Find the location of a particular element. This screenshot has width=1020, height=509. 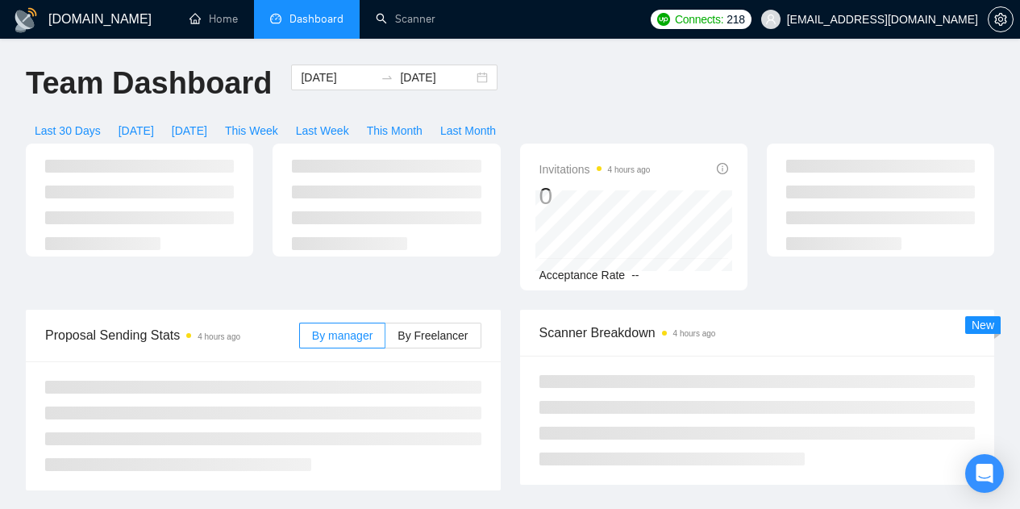

span: Dashboard is located at coordinates (316, 19).